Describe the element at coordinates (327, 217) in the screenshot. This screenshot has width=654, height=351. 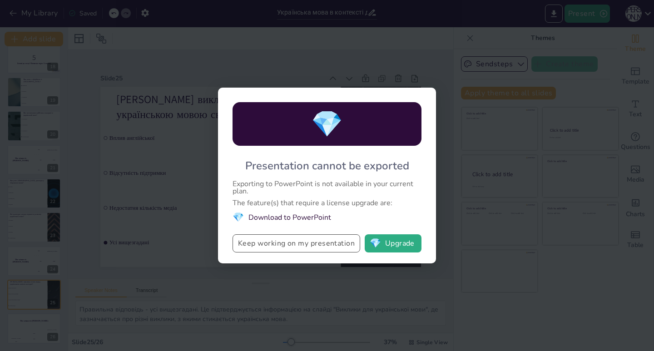
I see `li: Download to PowerPoint` at that location.